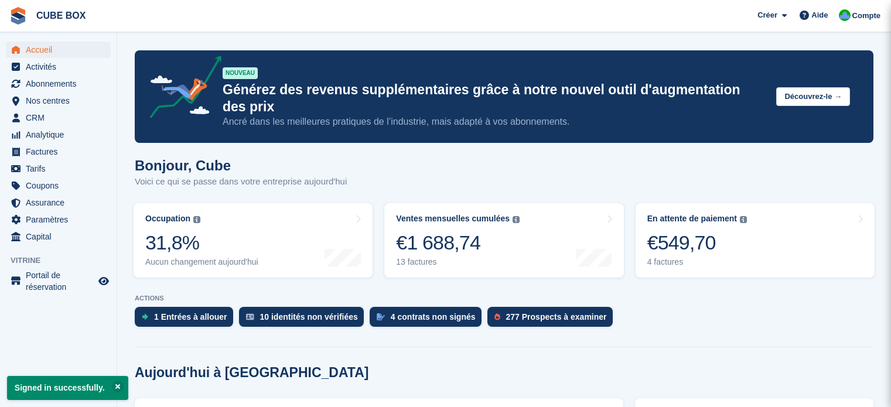 The image size is (891, 407). What do you see at coordinates (61, 237) in the screenshot?
I see `span: Capital` at bounding box center [61, 237].